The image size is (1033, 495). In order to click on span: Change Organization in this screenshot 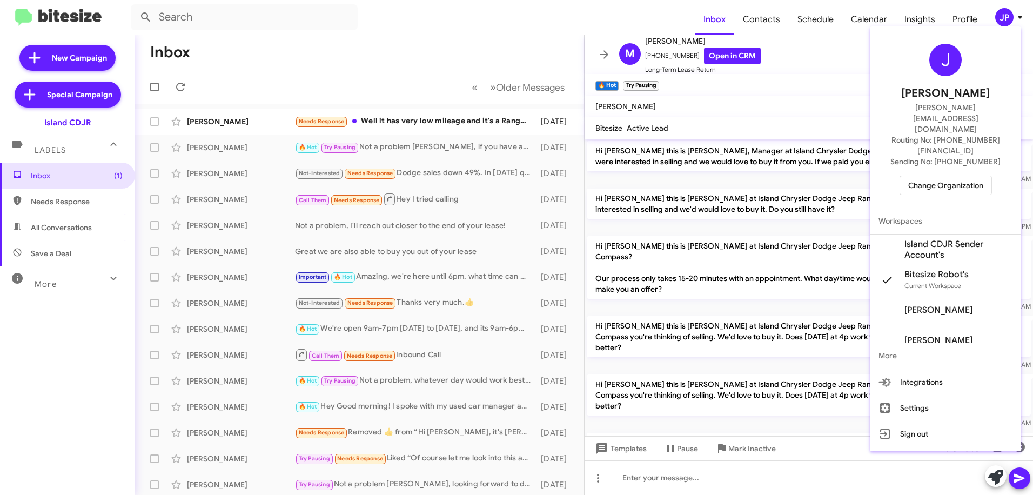, I will do `click(946, 185)`.